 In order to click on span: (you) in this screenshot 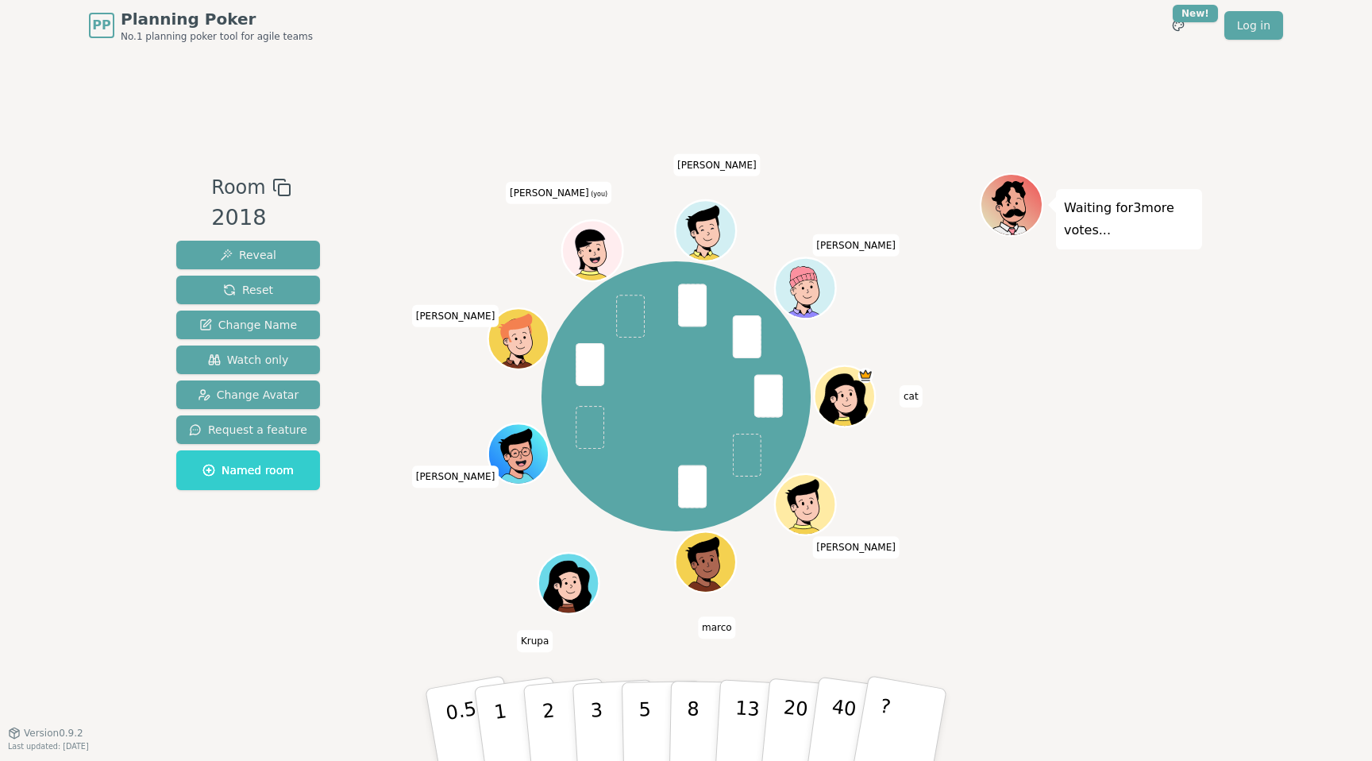, I will do `click(599, 194)`.